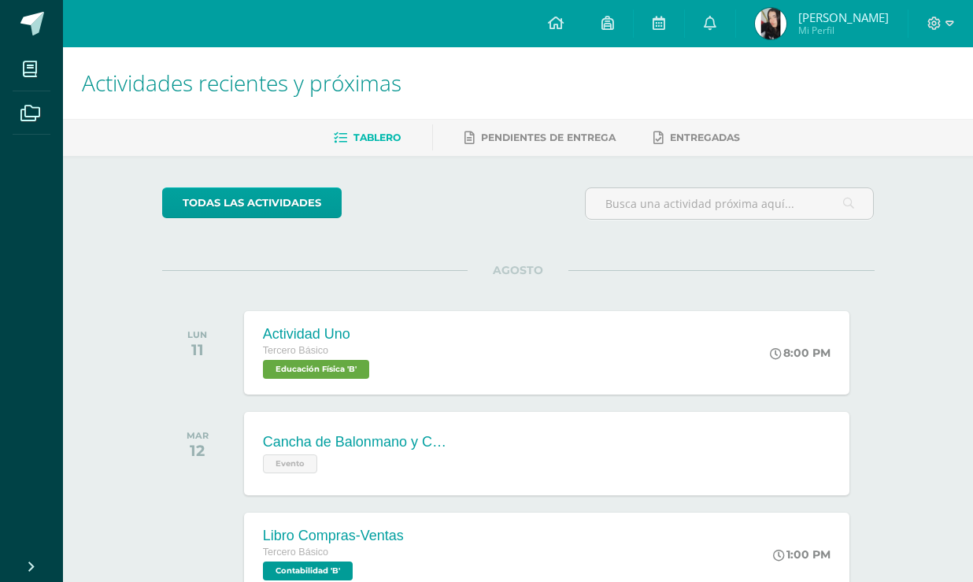 This screenshot has width=973, height=582. I want to click on a: Pendientes de entrega, so click(540, 138).